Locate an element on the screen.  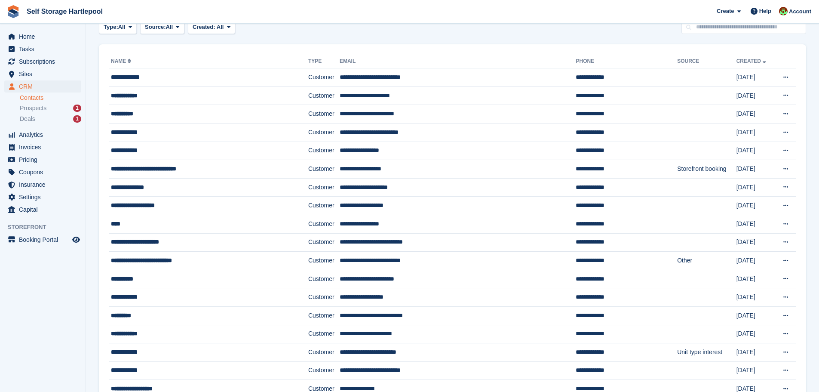
button: Source: All is located at coordinates (162, 27).